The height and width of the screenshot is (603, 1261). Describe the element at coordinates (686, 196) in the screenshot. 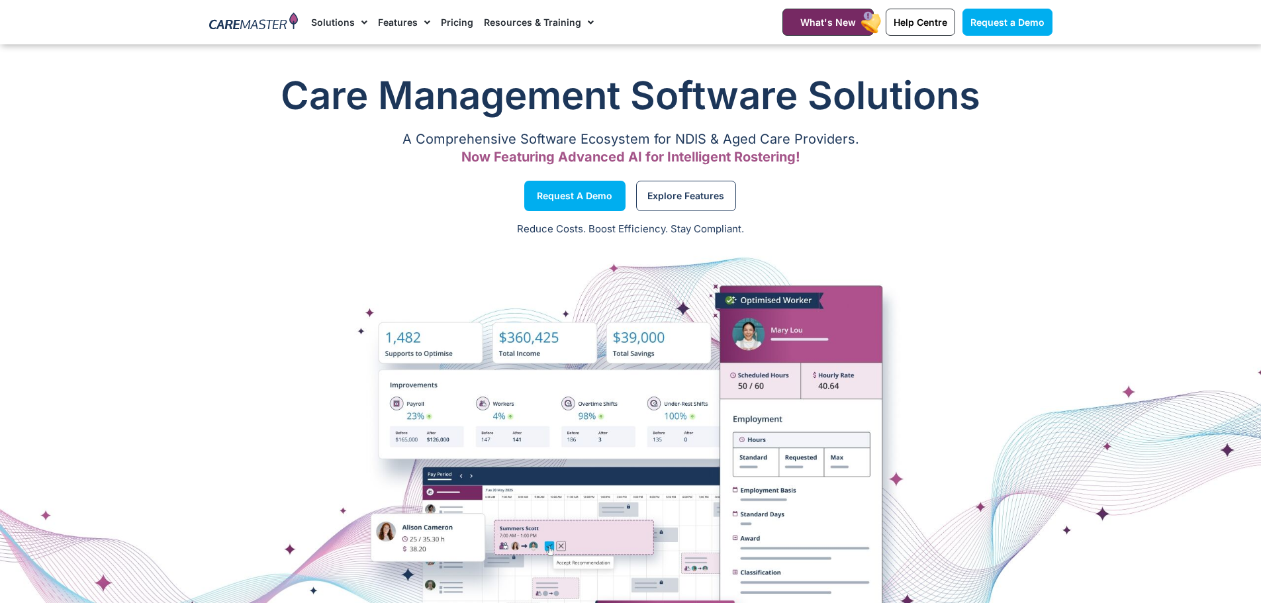

I see `a: Explore Features` at that location.